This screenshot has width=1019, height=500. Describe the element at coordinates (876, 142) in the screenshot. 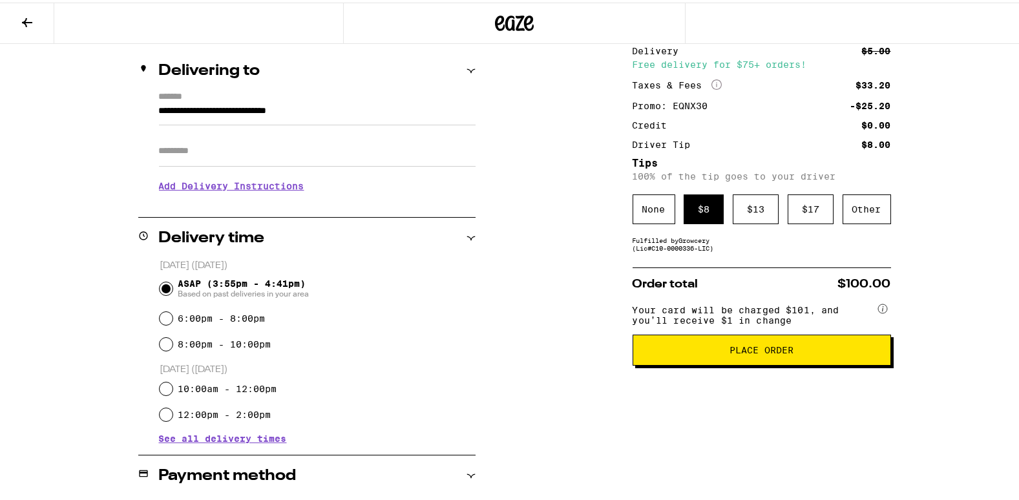

I see `div: $8.00` at that location.